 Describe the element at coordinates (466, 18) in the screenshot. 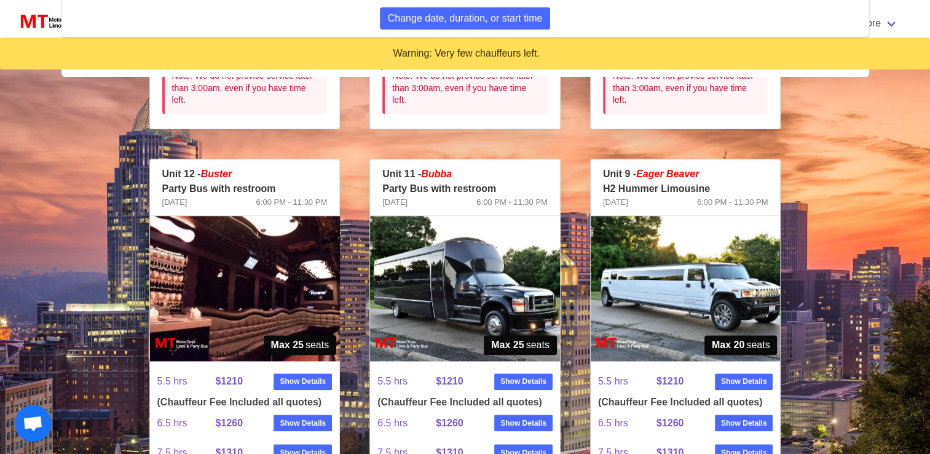

I see `button: Change date, duration, or start time` at that location.